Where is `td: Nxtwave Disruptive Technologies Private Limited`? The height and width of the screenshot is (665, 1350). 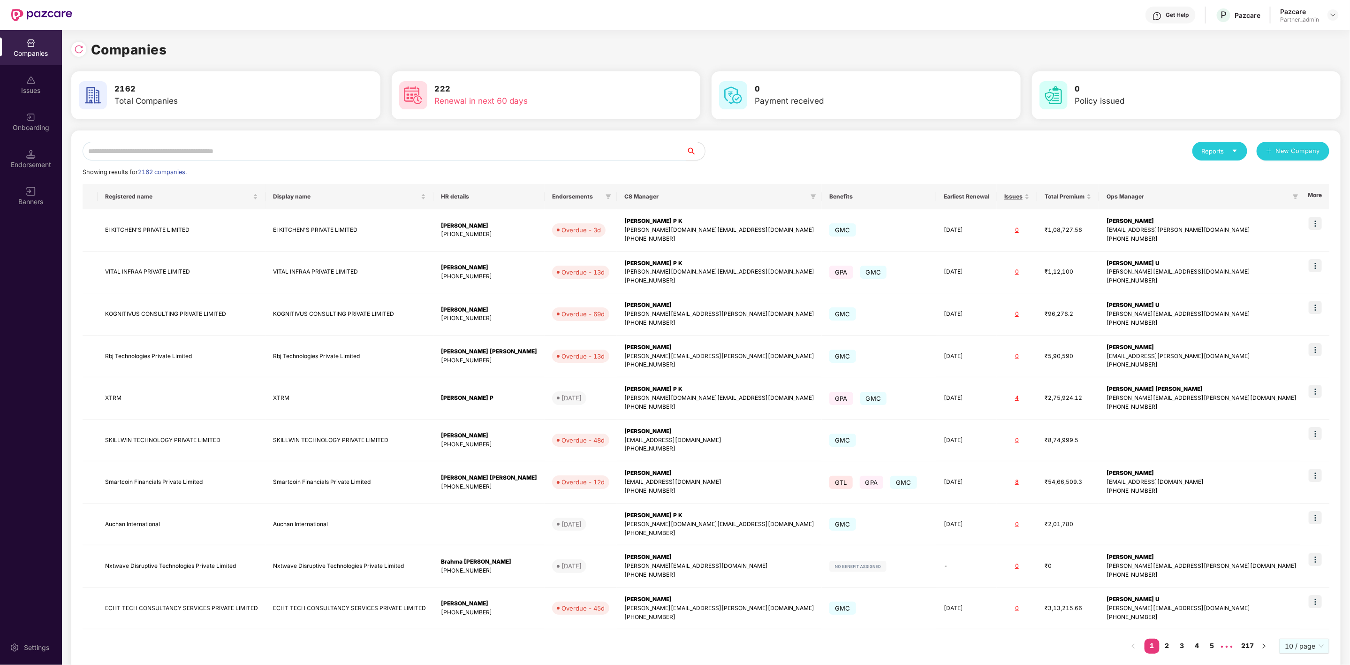 td: Nxtwave Disruptive Technologies Private Limited is located at coordinates (350, 566).